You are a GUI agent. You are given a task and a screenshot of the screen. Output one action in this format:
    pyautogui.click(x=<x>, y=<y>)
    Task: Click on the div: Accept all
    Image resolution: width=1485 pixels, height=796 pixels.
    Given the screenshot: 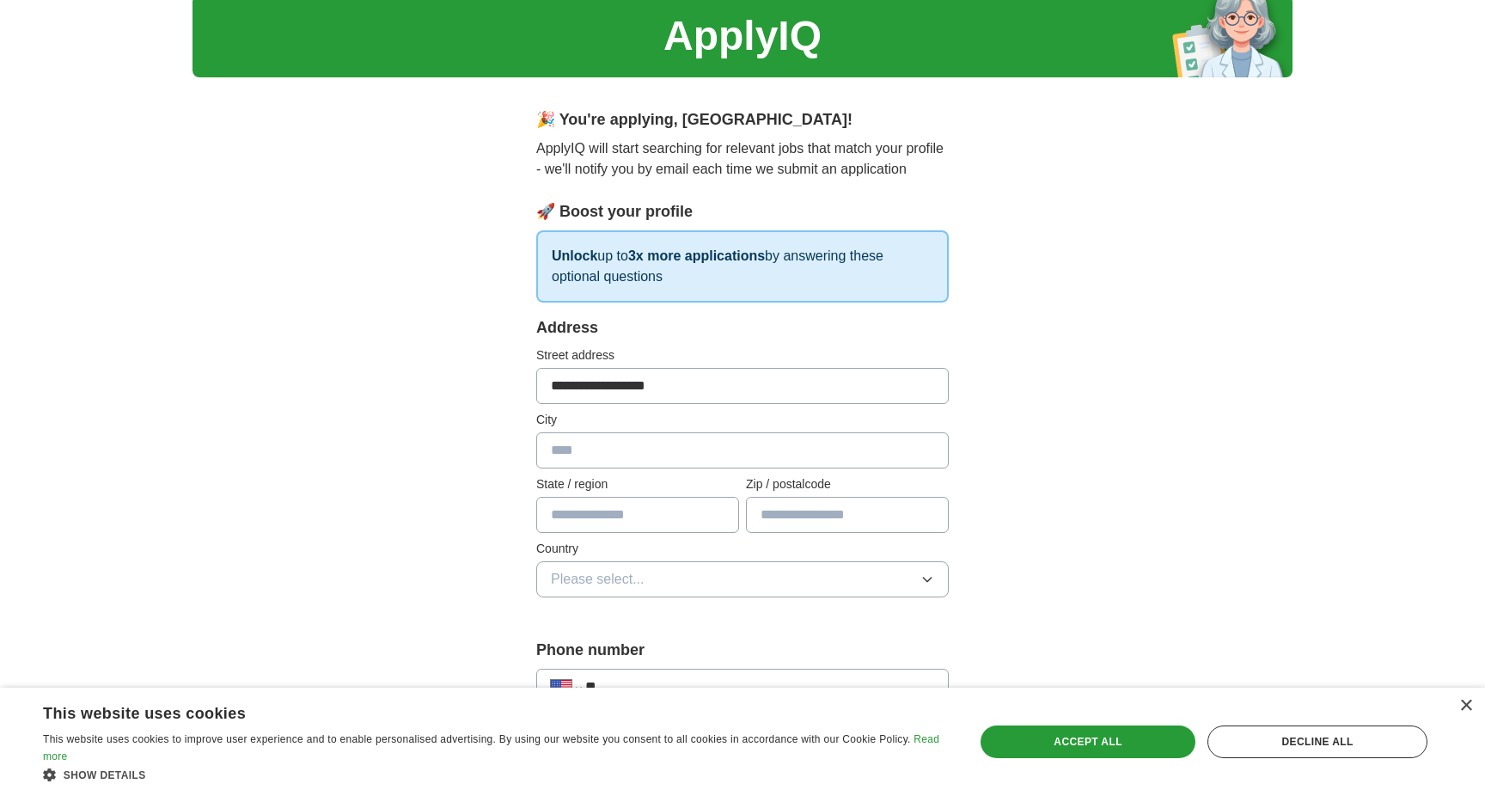 What is the action you would take?
    pyautogui.click(x=1088, y=742)
    